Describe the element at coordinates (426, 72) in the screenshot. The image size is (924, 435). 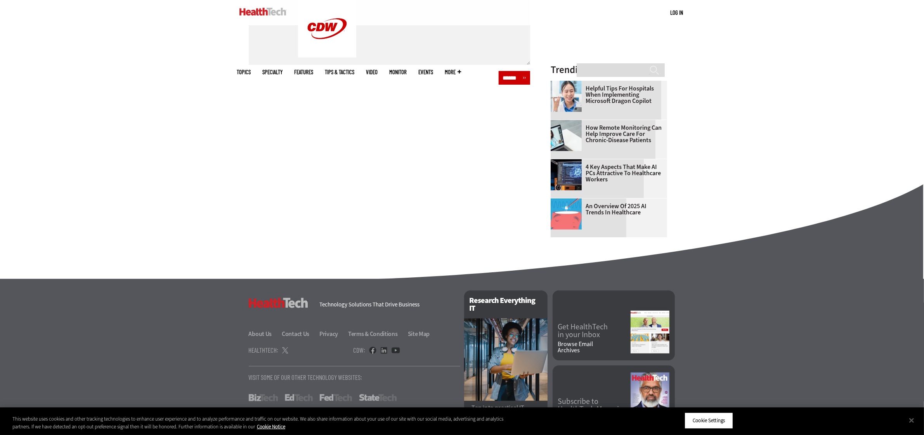
I see `a: Events` at that location.